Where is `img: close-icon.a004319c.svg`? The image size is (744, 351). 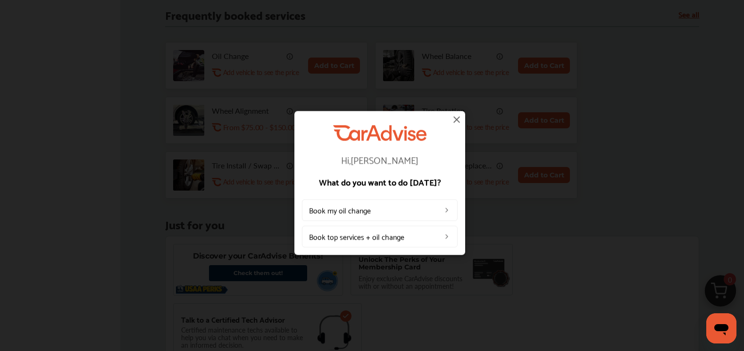
img: close-icon.a004319c.svg is located at coordinates (456, 119).